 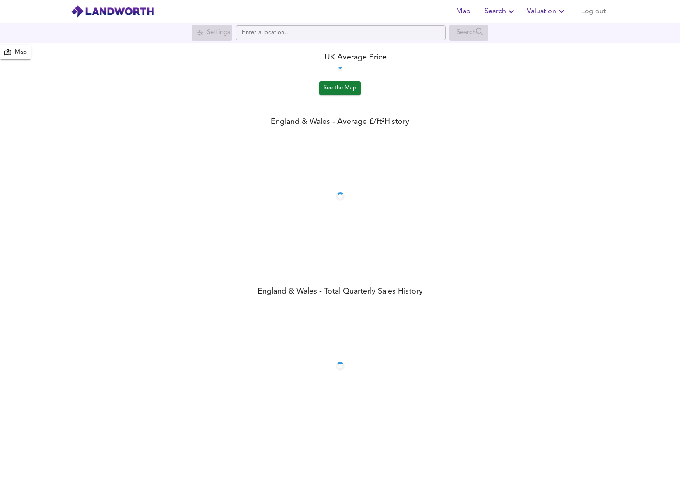 I want to click on input: Enter a location..., so click(x=341, y=33).